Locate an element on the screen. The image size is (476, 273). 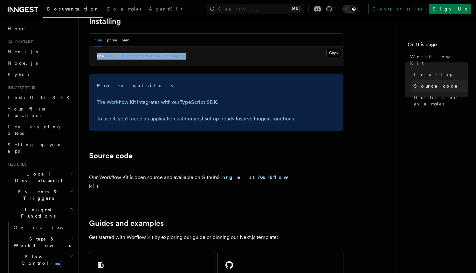
p: Our Workflow Kit is open source and available on Github: is located at coordinates (191, 182).